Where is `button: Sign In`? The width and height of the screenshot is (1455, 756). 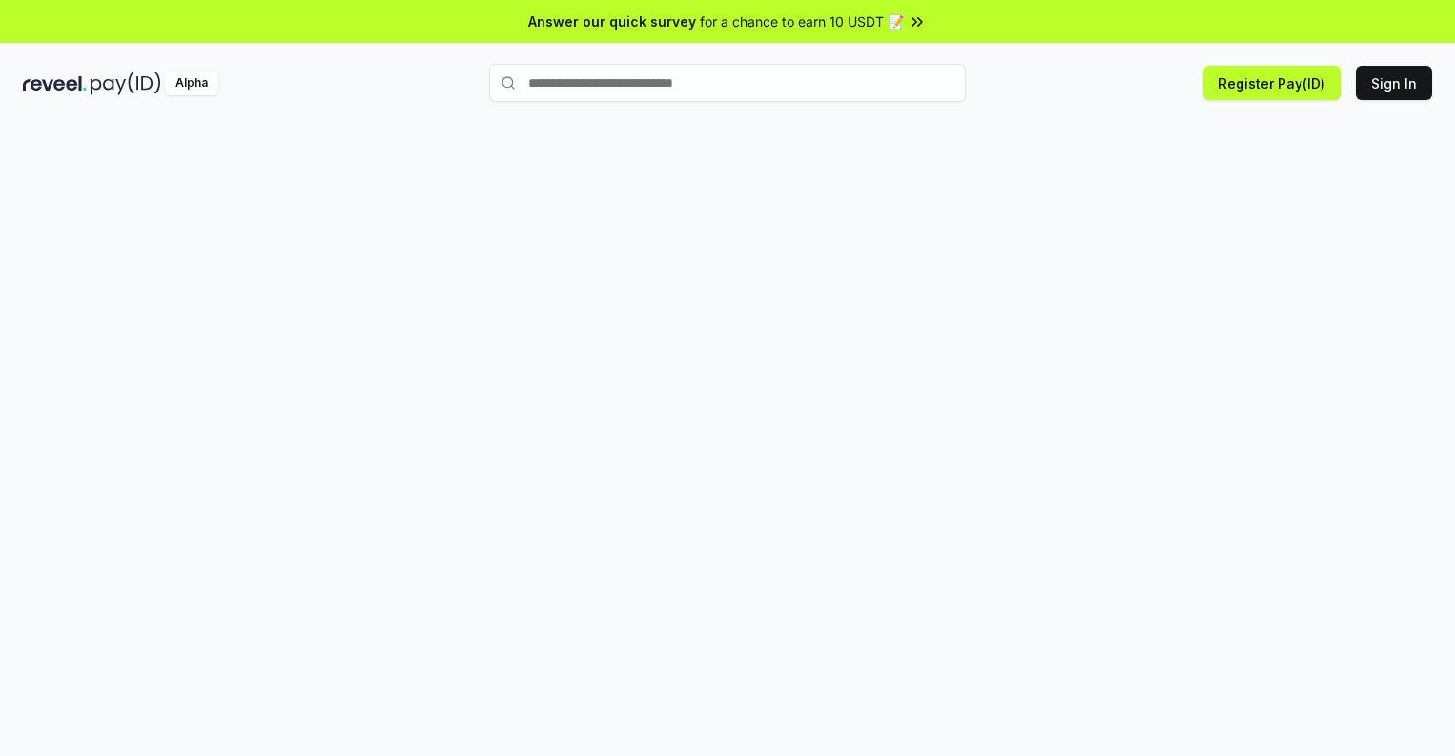 button: Sign In is located at coordinates (1394, 83).